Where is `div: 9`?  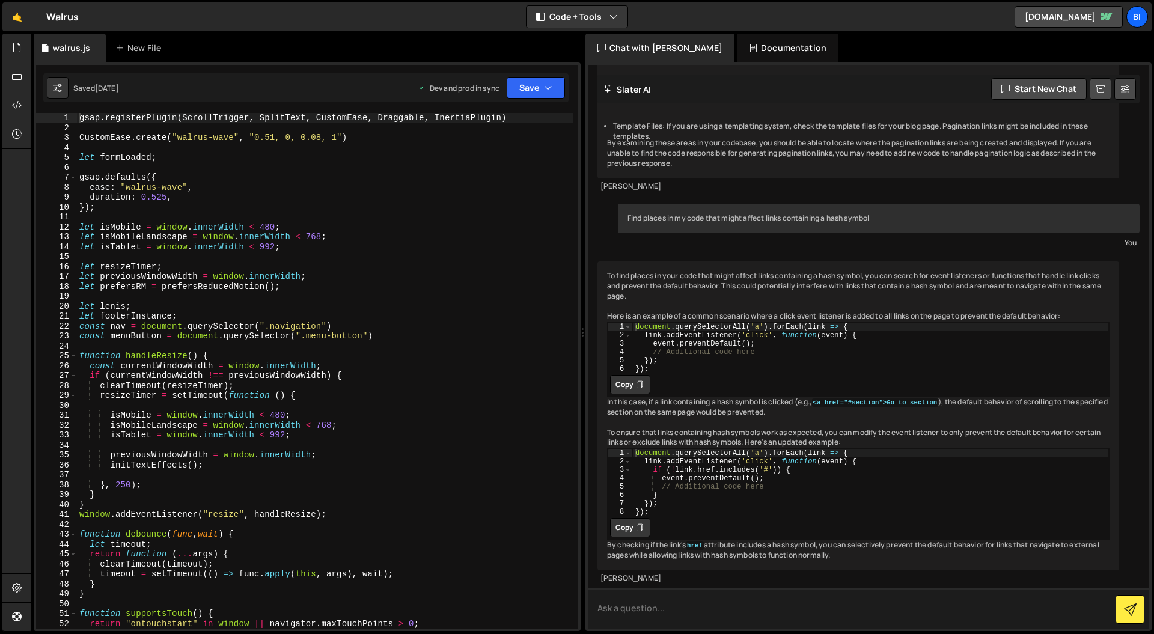
div: 9 is located at coordinates (57, 197).